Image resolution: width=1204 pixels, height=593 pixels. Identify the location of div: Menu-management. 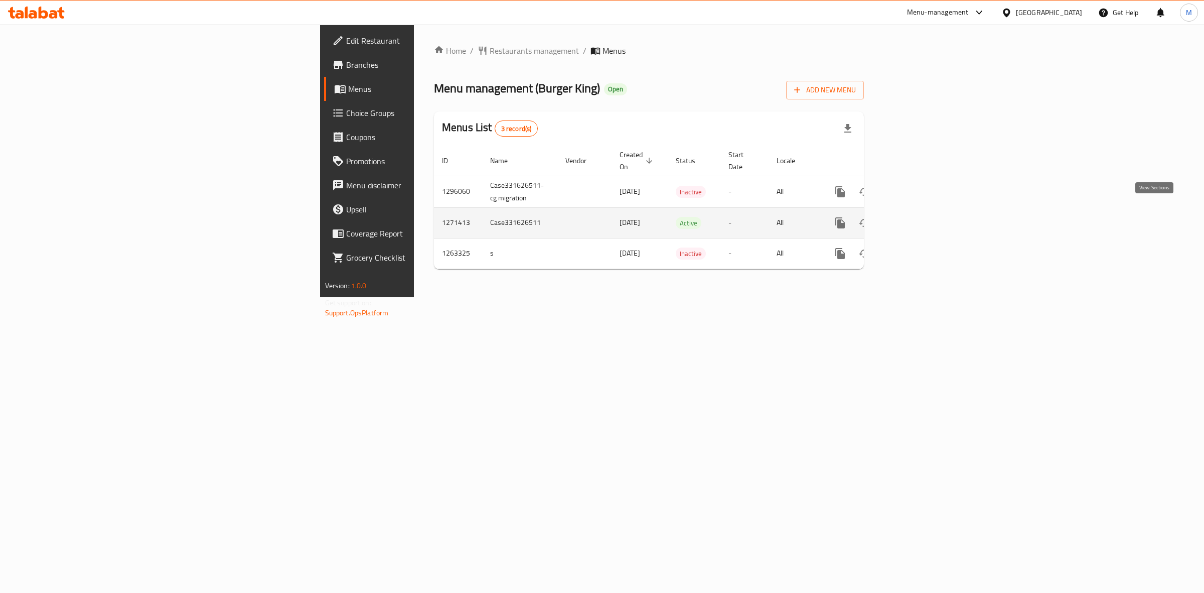
(938, 13).